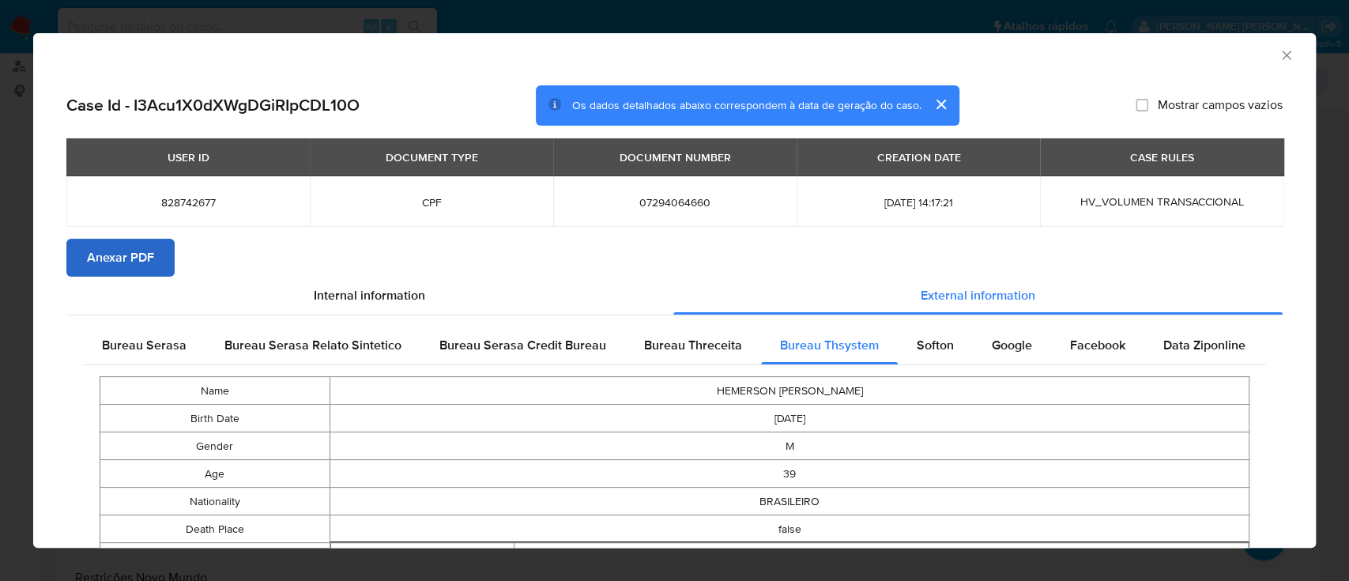 The width and height of the screenshot is (1349, 581). What do you see at coordinates (978, 295) in the screenshot?
I see `span: External information` at bounding box center [978, 295].